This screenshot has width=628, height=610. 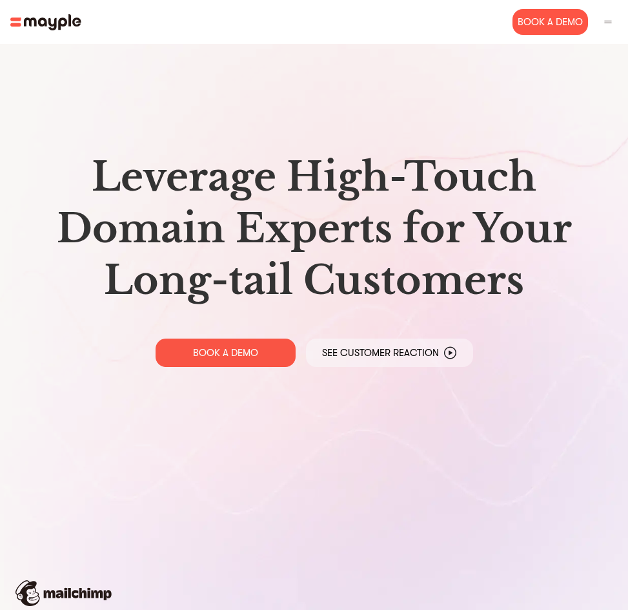 What do you see at coordinates (314, 229) in the screenshot?
I see `h1: Leverage High-Touch Domain Experts for Your Long-tail Customers` at bounding box center [314, 229].